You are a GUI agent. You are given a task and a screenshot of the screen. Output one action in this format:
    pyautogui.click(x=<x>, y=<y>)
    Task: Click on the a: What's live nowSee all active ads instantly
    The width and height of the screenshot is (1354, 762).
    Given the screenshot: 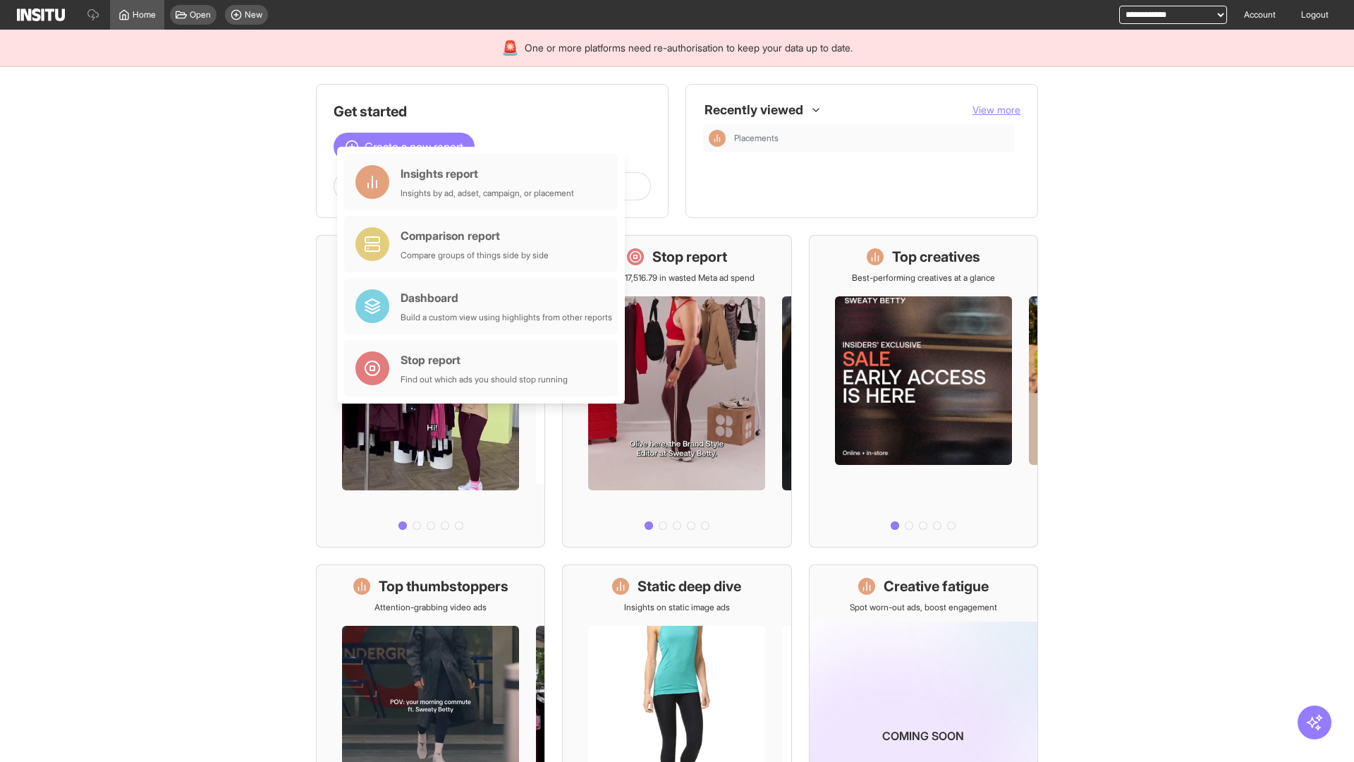 What is the action you would take?
    pyautogui.click(x=430, y=391)
    